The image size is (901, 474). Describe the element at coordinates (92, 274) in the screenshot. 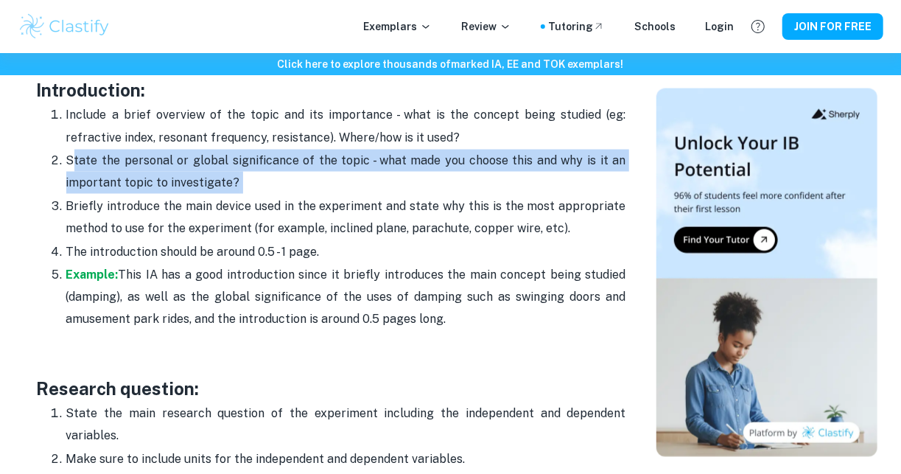

I see `a: Example:` at that location.